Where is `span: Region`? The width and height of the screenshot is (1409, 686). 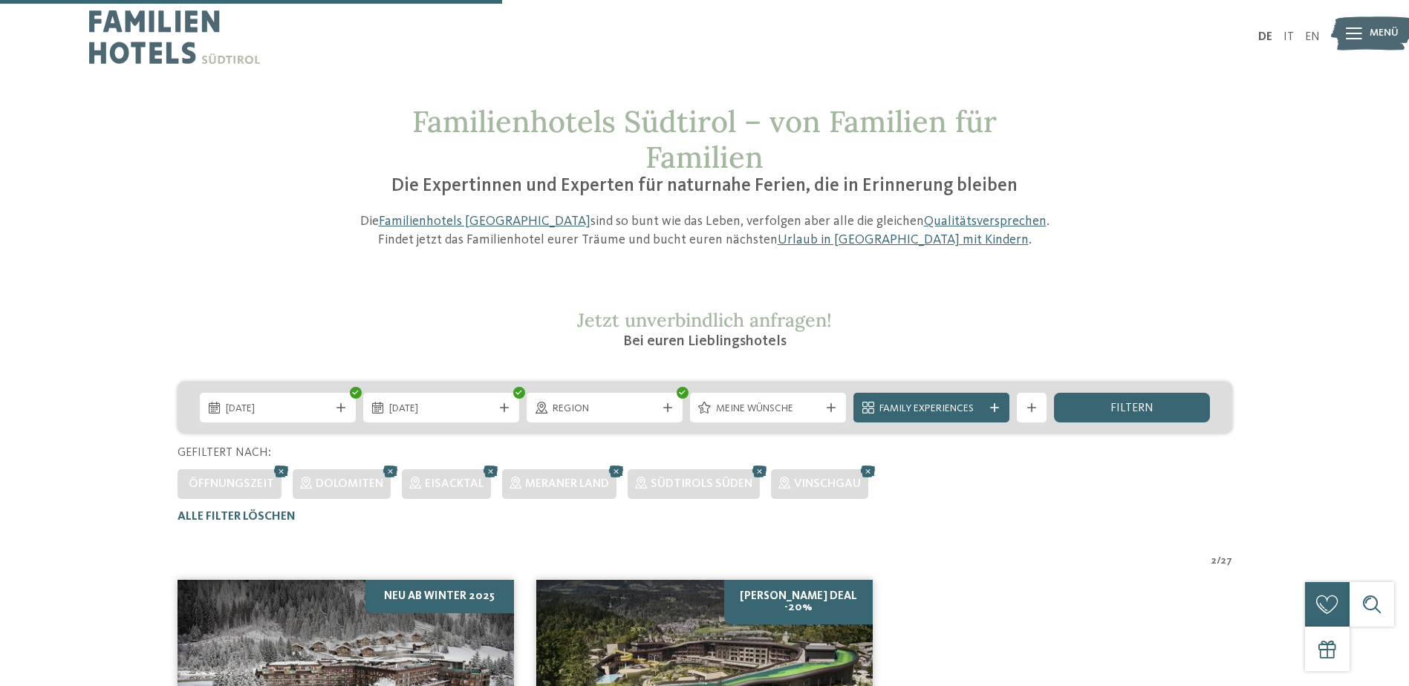 span: Region is located at coordinates (605, 409).